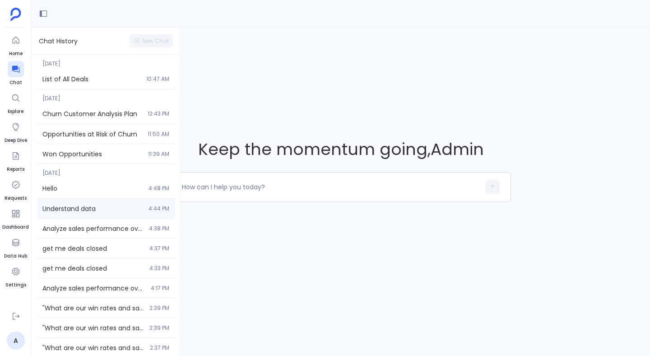  Describe the element at coordinates (93, 154) in the screenshot. I see `span: Won Opportunities` at that location.